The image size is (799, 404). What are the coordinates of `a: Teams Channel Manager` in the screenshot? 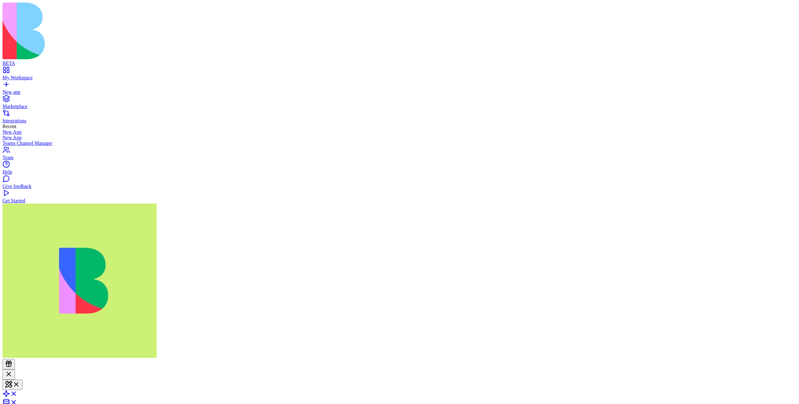 It's located at (400, 143).